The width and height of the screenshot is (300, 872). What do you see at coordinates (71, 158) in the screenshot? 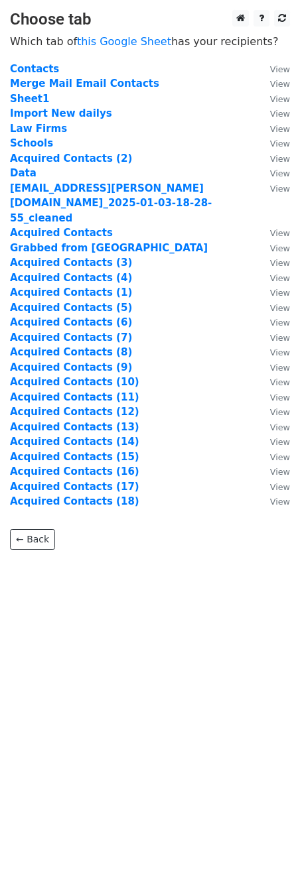
I see `strong: Acquired Contacts (2)` at bounding box center [71, 158].